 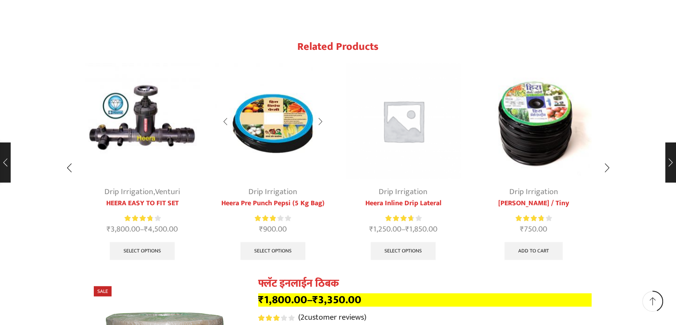 What do you see at coordinates (142, 218) in the screenshot?
I see `div: Rated 3.83 out of 5` at bounding box center [142, 218].